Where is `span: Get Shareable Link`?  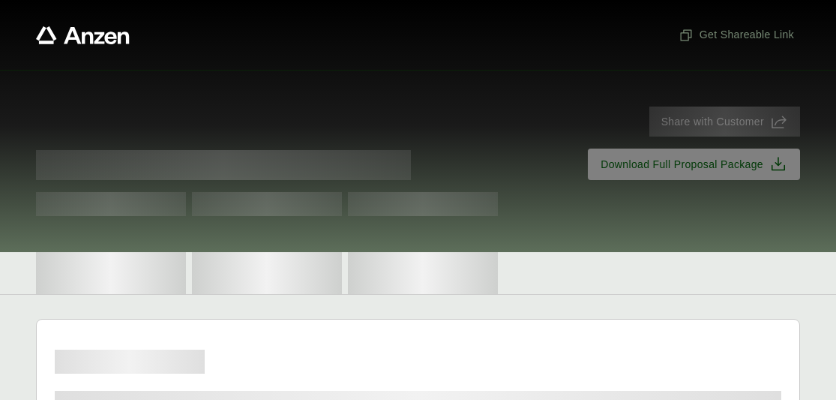
span: Get Shareable Link is located at coordinates (736, 34).